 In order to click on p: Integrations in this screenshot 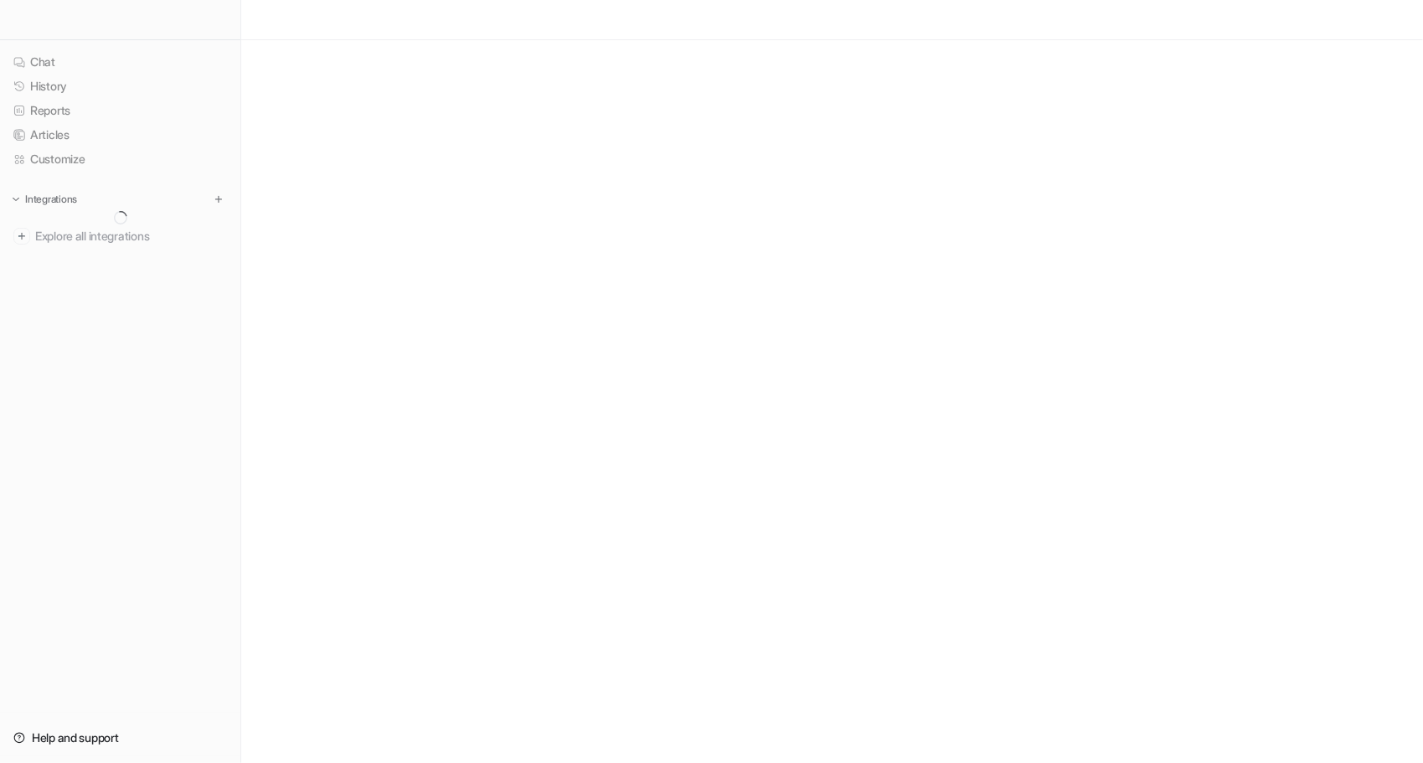, I will do `click(51, 199)`.